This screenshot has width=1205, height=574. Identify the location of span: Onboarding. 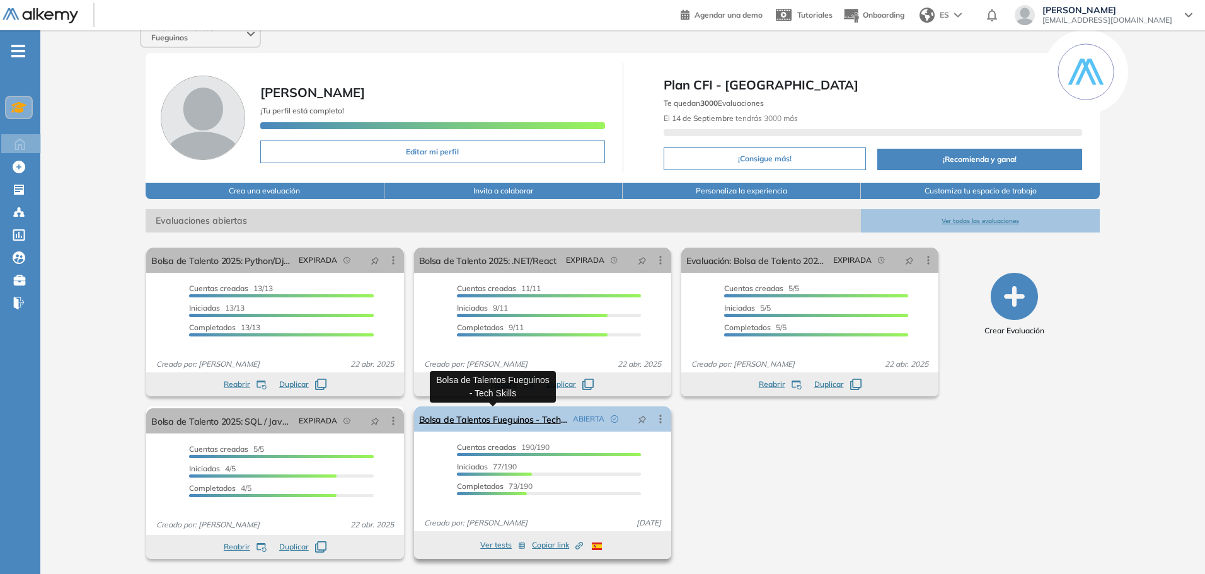
(884, 14).